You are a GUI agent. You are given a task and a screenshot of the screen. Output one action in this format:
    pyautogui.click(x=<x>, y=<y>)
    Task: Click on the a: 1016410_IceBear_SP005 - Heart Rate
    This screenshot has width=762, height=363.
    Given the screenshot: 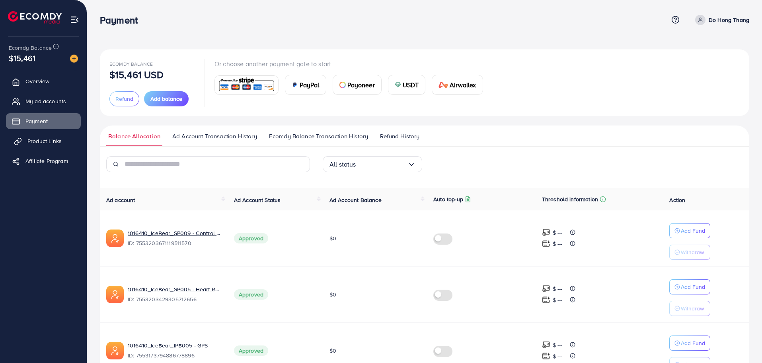 What is the action you would take?
    pyautogui.click(x=174, y=289)
    